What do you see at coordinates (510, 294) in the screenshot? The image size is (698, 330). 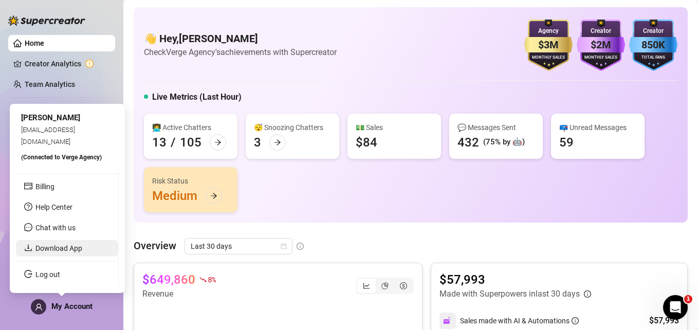 I see `article: Made with Superpowers in last 30 days` at bounding box center [510, 294].